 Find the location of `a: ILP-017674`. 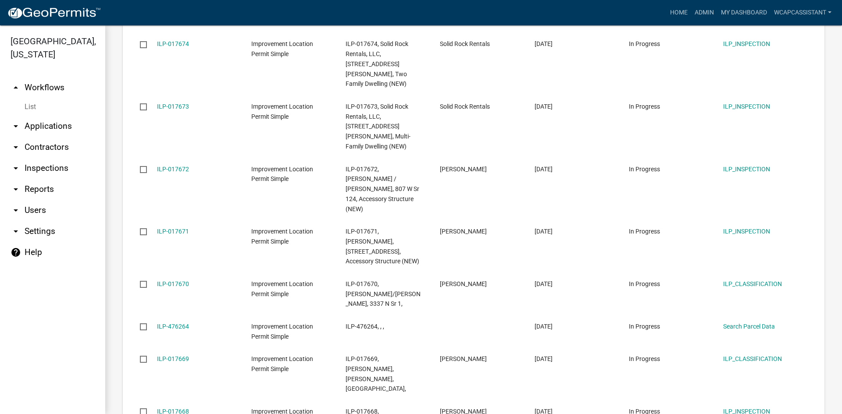

a: ILP-017674 is located at coordinates (173, 44).